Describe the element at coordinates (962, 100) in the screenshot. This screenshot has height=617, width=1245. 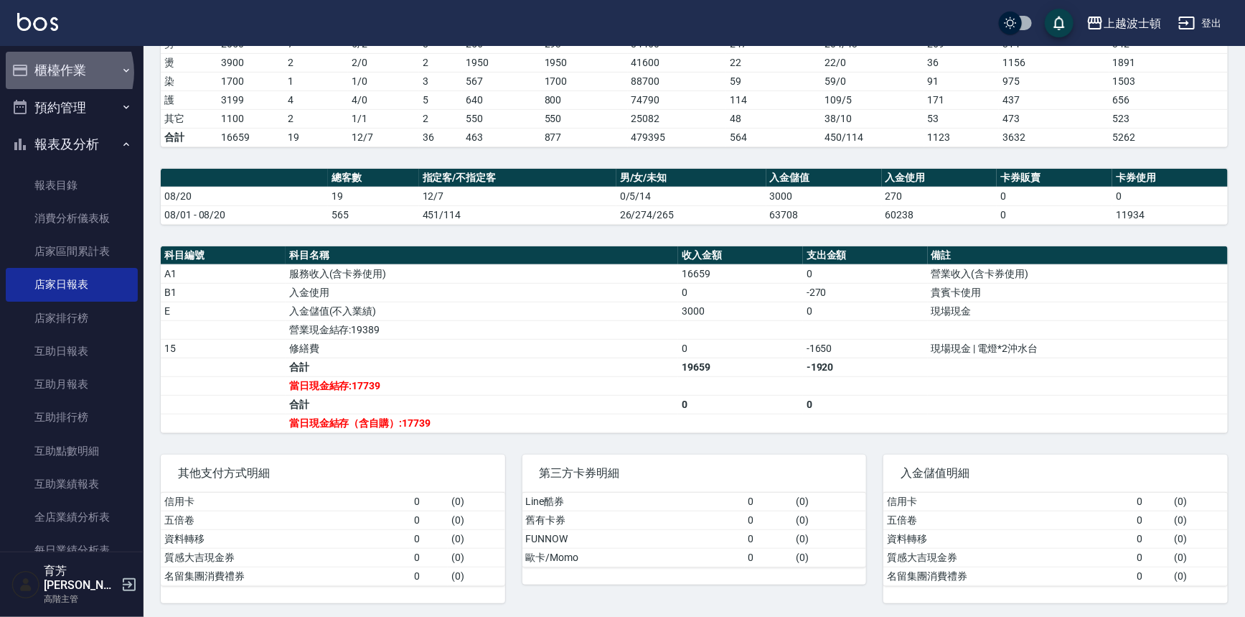
I see `td: 171` at that location.